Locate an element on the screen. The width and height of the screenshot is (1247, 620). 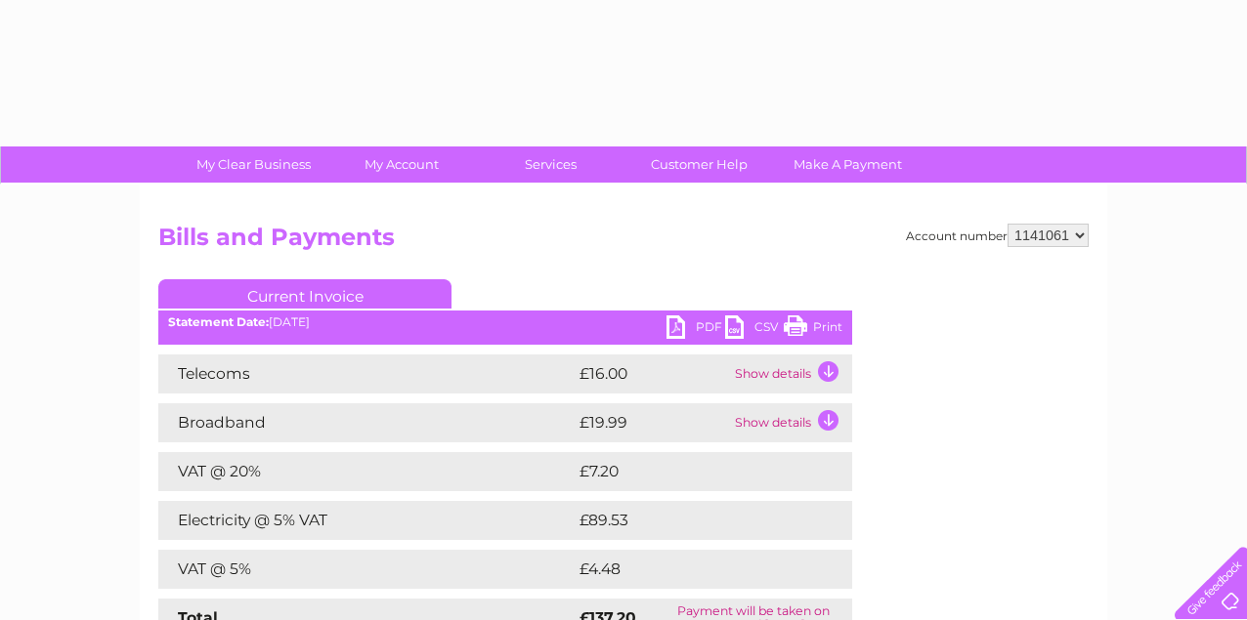
td: £19.99 is located at coordinates (652, 423).